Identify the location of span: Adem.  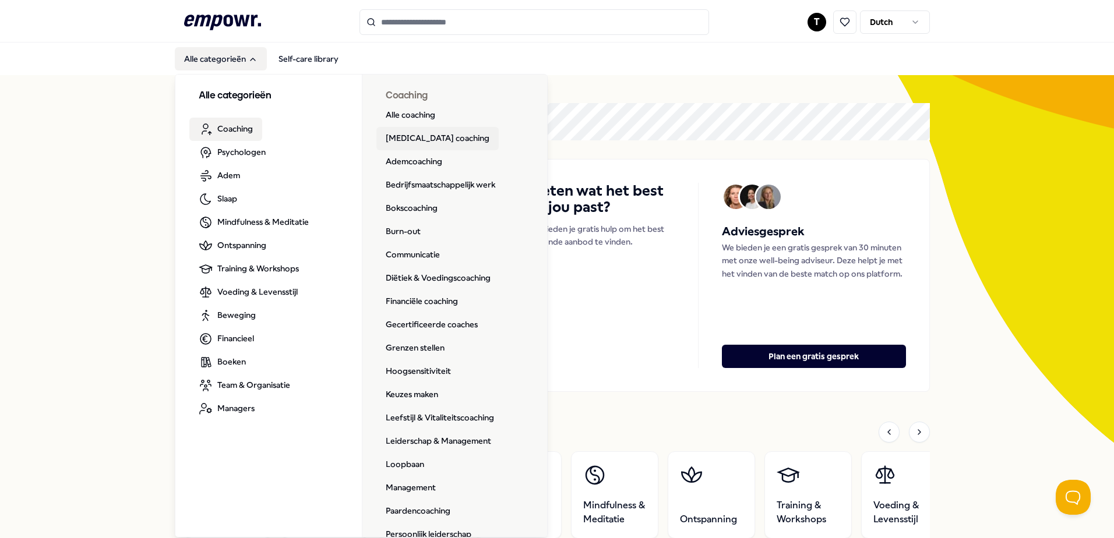
(228, 175).